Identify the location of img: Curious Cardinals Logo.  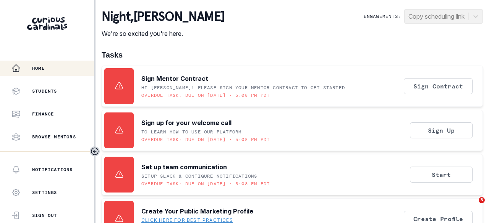
(47, 24).